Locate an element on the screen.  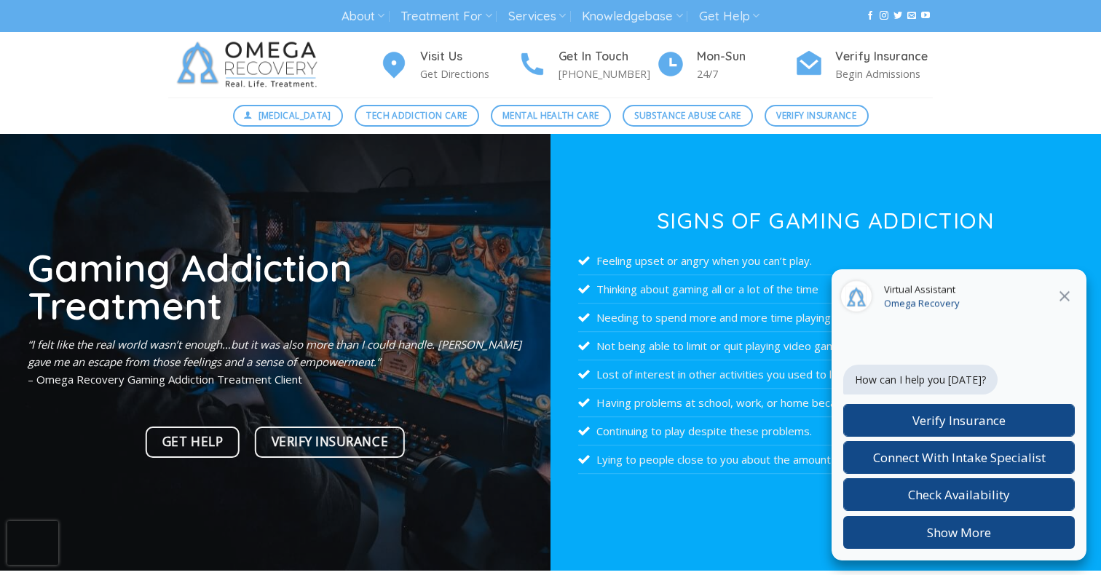
span: Substance Abuse Care is located at coordinates (687, 115).